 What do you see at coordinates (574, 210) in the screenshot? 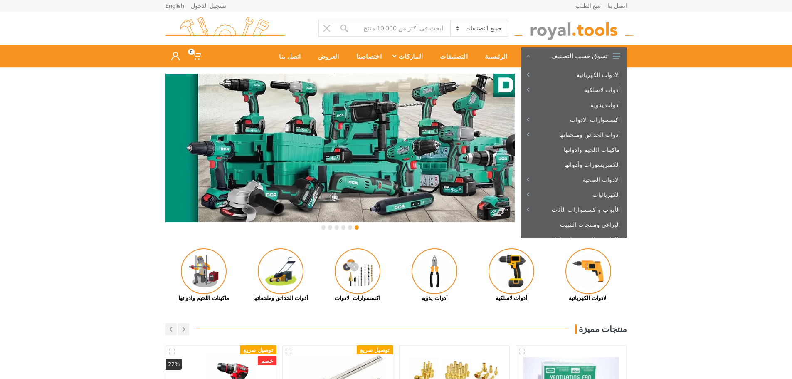
I see `a: الأبواب واكسسوارات الأثاث` at bounding box center [574, 210].